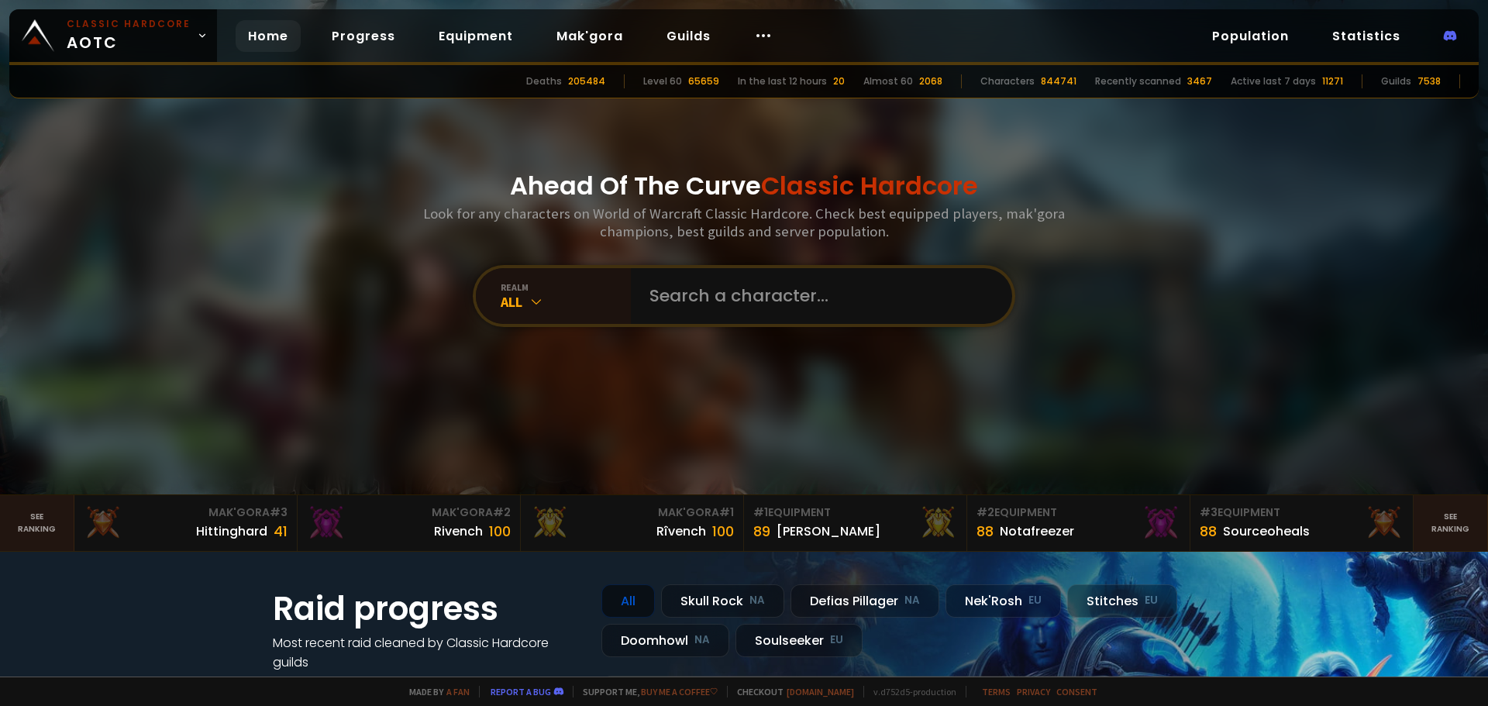 Image resolution: width=1488 pixels, height=706 pixels. I want to click on a: Report a bug, so click(521, 691).